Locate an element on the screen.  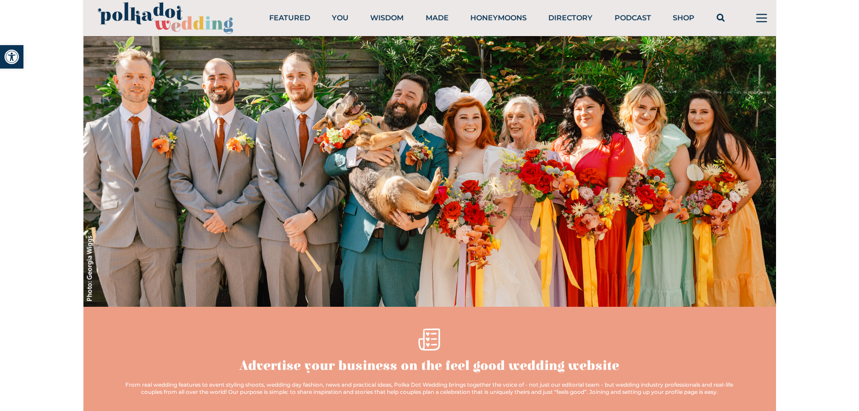
a: Honeymoons is located at coordinates (499, 18).